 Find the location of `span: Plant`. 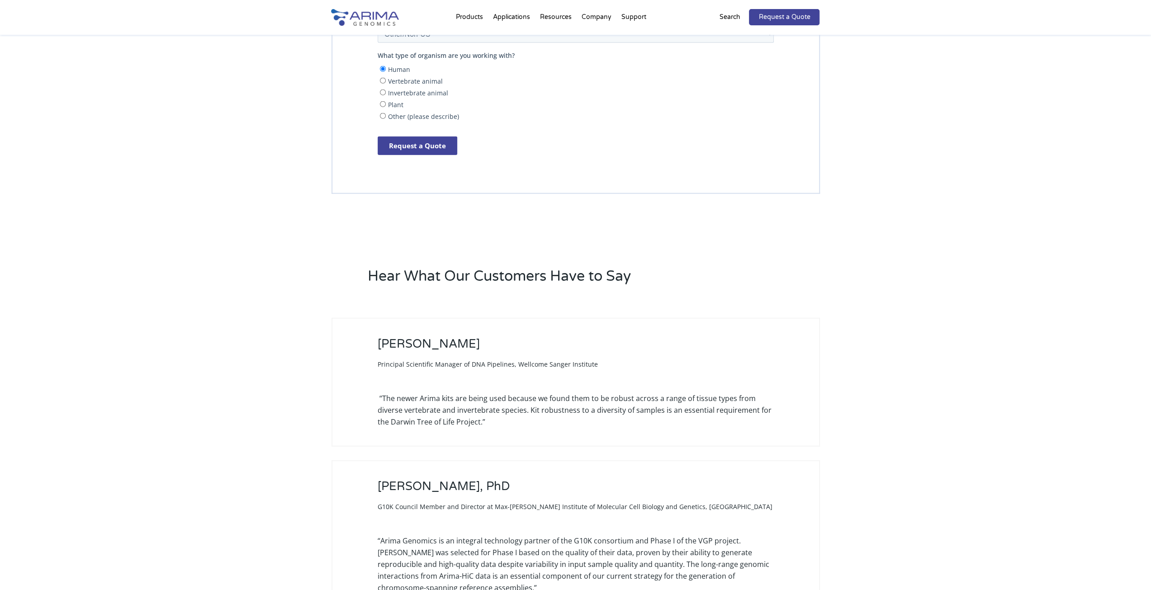

span: Plant is located at coordinates (18, 239).